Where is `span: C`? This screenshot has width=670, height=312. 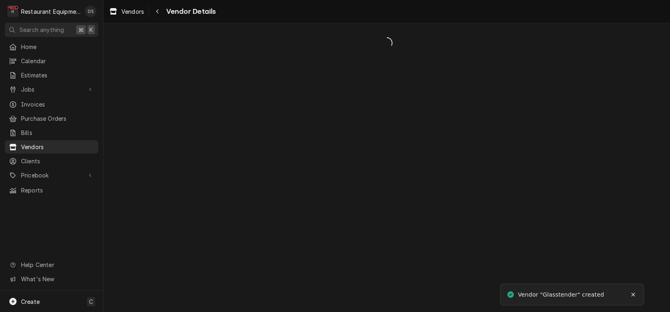
span: C is located at coordinates (91, 301).